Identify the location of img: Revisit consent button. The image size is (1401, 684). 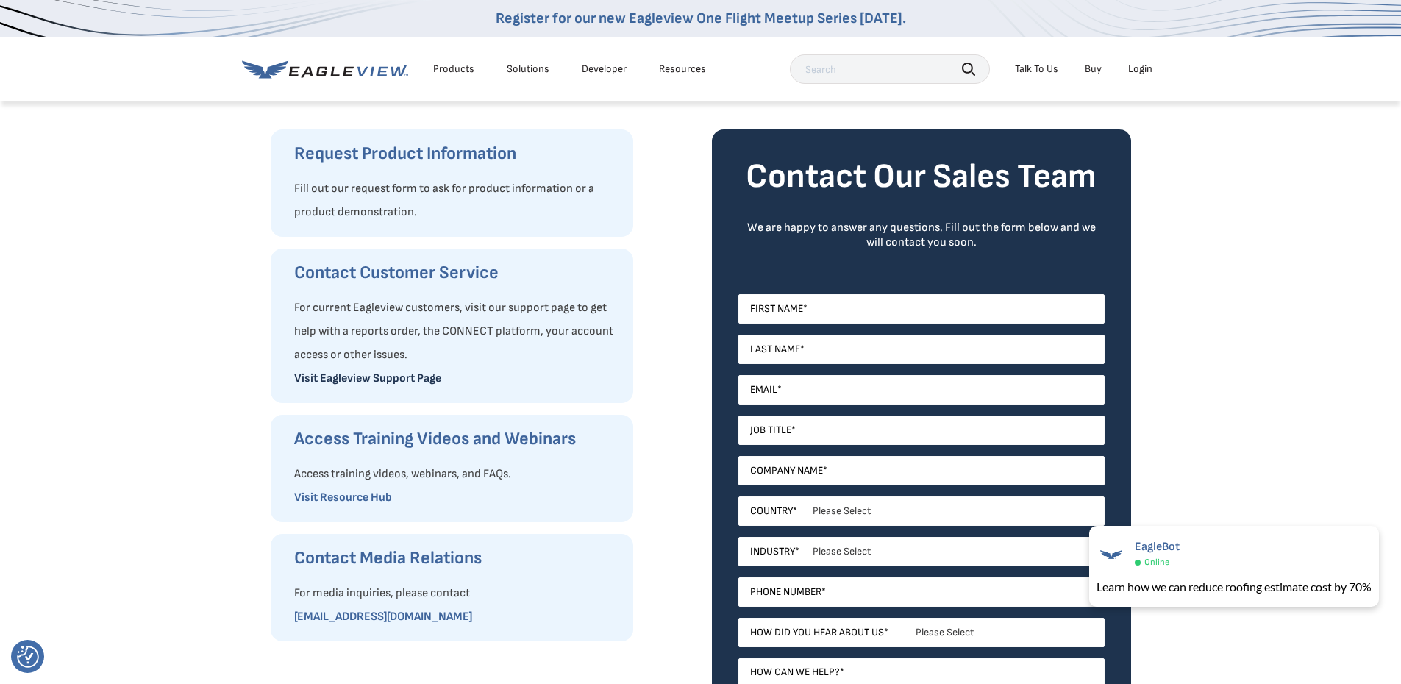
(28, 657).